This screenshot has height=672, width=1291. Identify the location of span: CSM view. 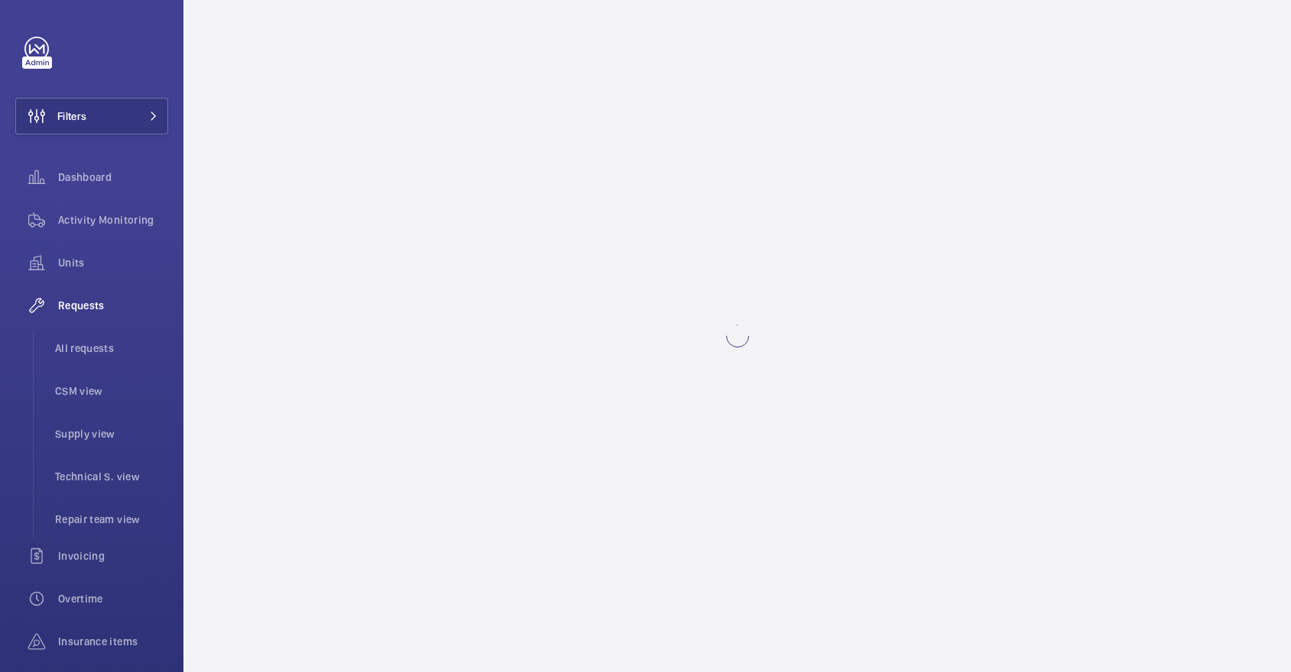
(112, 391).